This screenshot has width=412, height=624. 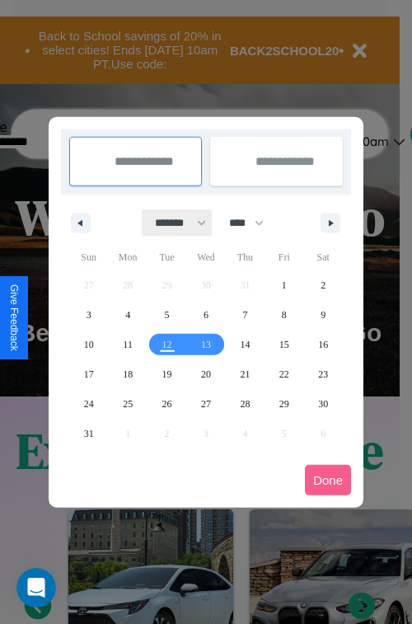 I want to click on span: 5, so click(x=167, y=315).